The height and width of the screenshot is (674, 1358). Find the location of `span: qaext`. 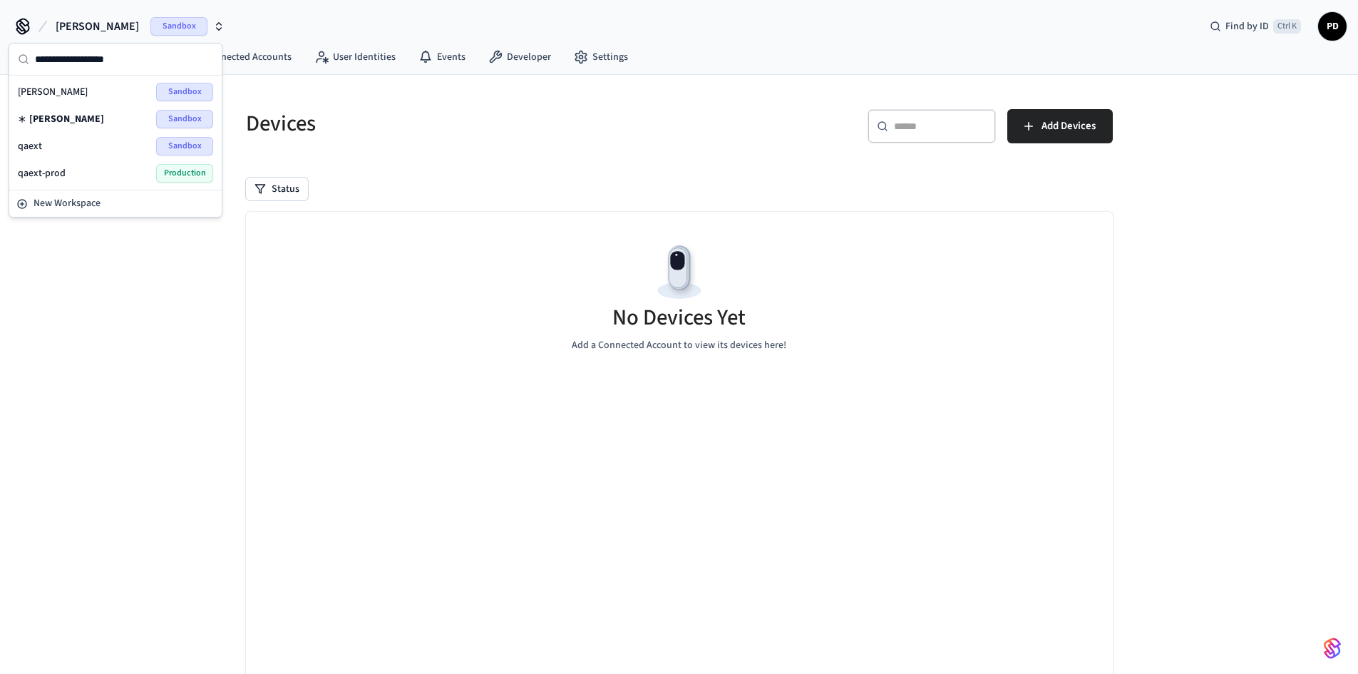

span: qaext is located at coordinates (30, 146).